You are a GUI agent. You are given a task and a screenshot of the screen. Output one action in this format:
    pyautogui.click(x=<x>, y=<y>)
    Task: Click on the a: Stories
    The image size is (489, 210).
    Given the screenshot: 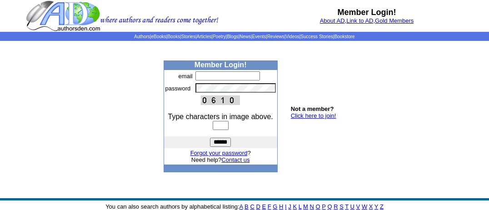 What is the action you would take?
    pyautogui.click(x=188, y=36)
    